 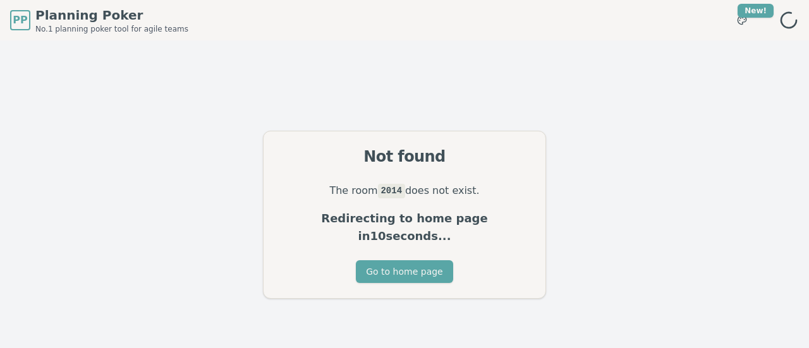 What do you see at coordinates (404, 272) in the screenshot?
I see `button: Go to home page` at bounding box center [404, 272].